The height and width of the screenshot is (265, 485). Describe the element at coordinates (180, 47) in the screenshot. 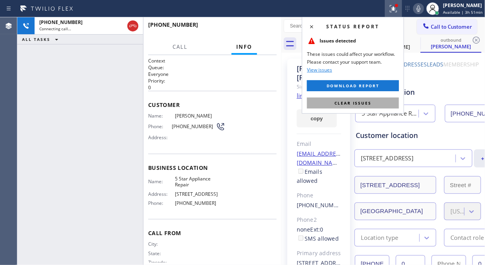

I see `span: Call` at that location.